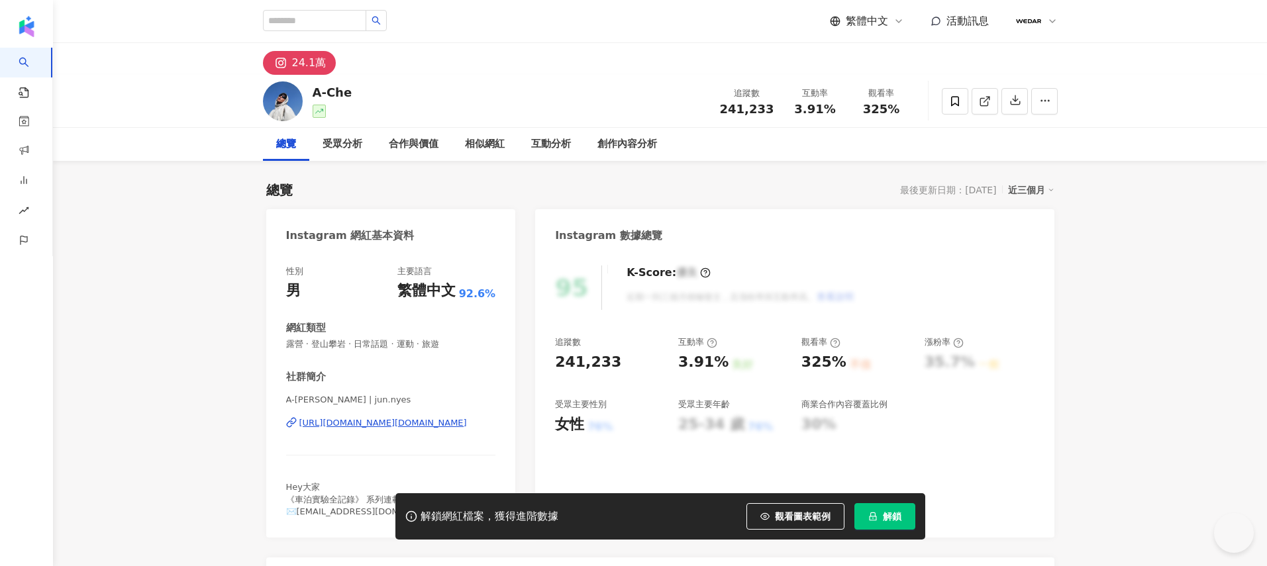 Image resolution: width=1267 pixels, height=566 pixels. Describe the element at coordinates (551, 144) in the screenshot. I see `div: 互動分析` at that location.